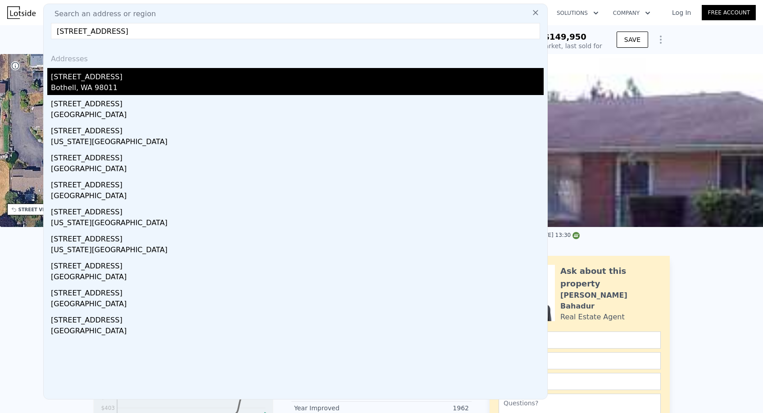 The image size is (763, 413). Describe the element at coordinates (296, 31) in the screenshot. I see `input: Enter an address, city, region, neighborhood or zip code` at that location.